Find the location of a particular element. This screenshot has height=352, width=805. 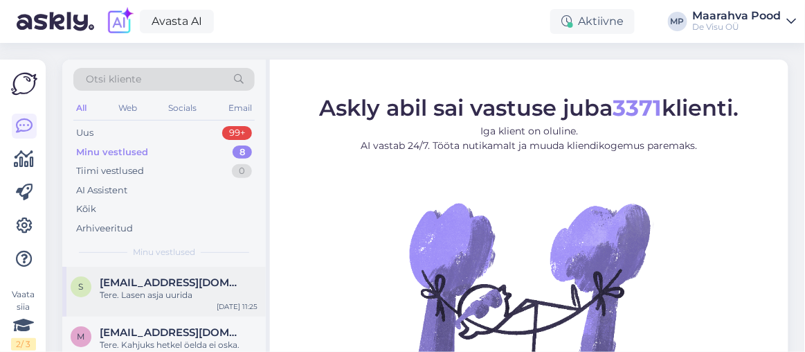

div: Tiimi vestlused is located at coordinates (110, 171).